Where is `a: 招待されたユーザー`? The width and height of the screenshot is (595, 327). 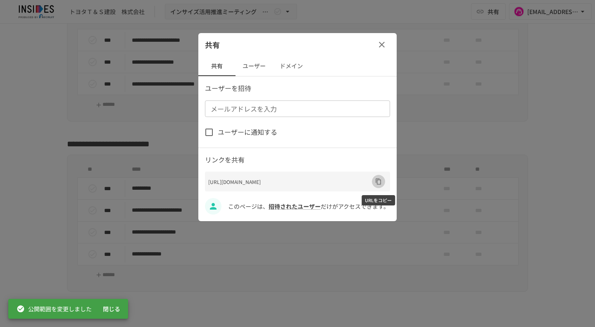
a: 招待されたユーザー is located at coordinates (295, 206).